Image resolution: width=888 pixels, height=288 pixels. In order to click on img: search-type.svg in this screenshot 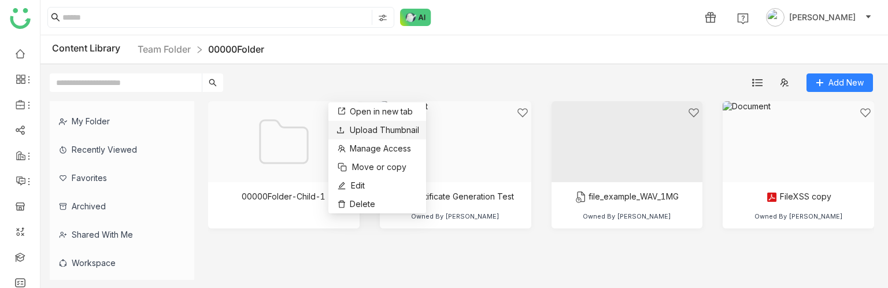, I will do `click(383, 18)`.